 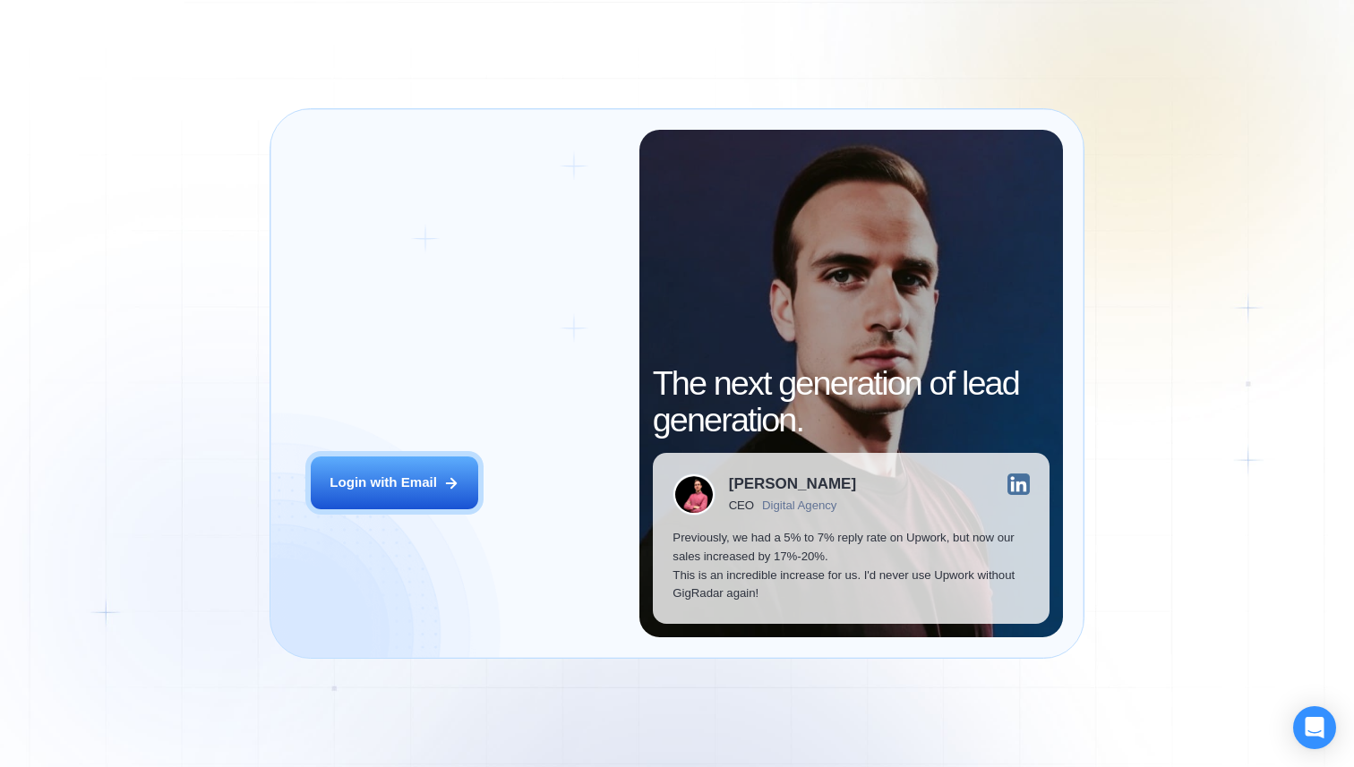 I want to click on p: Previously, we had a 5% to 7% reply rate on Upwork, but now our sales increased by 17%-20%. This ..., so click(x=851, y=566).